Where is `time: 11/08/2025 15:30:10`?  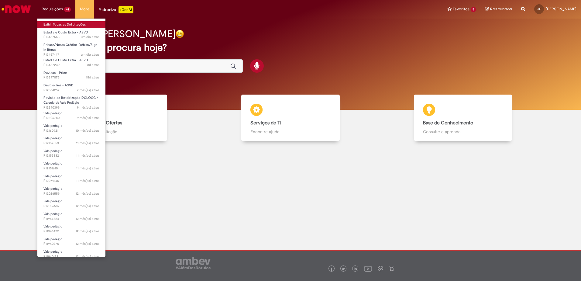
time: 11/08/2025 15:30:10 is located at coordinates (93, 77).